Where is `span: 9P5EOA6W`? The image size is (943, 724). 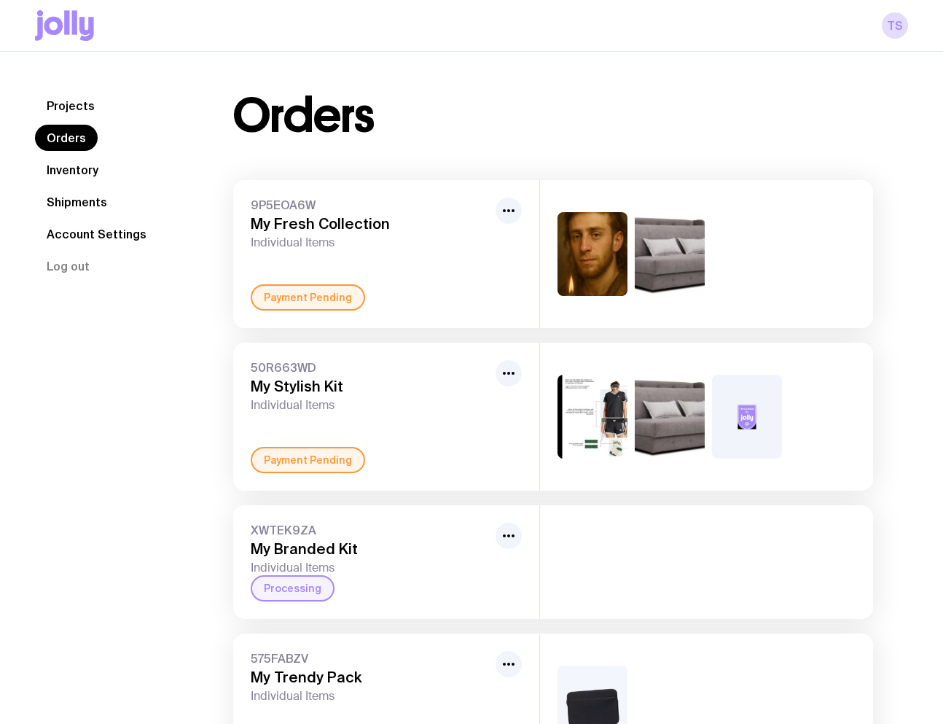
span: 9P5EOA6W is located at coordinates (370, 205).